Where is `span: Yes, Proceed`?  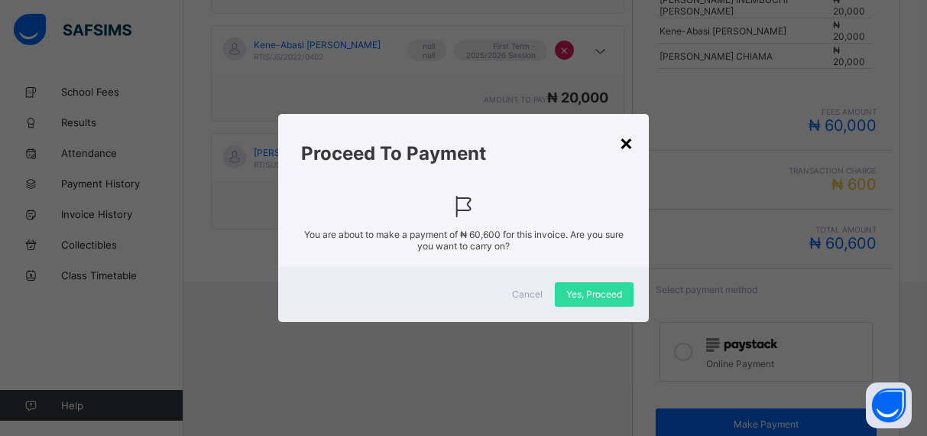 span: Yes, Proceed is located at coordinates (594, 293).